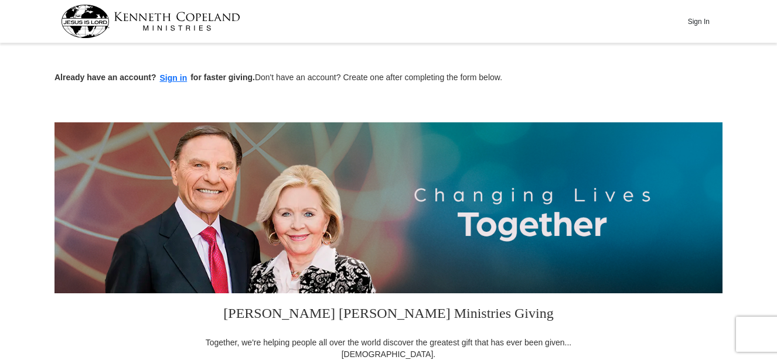 Image resolution: width=777 pixels, height=360 pixels. What do you see at coordinates (151, 21) in the screenshot?
I see `img: kcm-header-logo.svg` at bounding box center [151, 21].